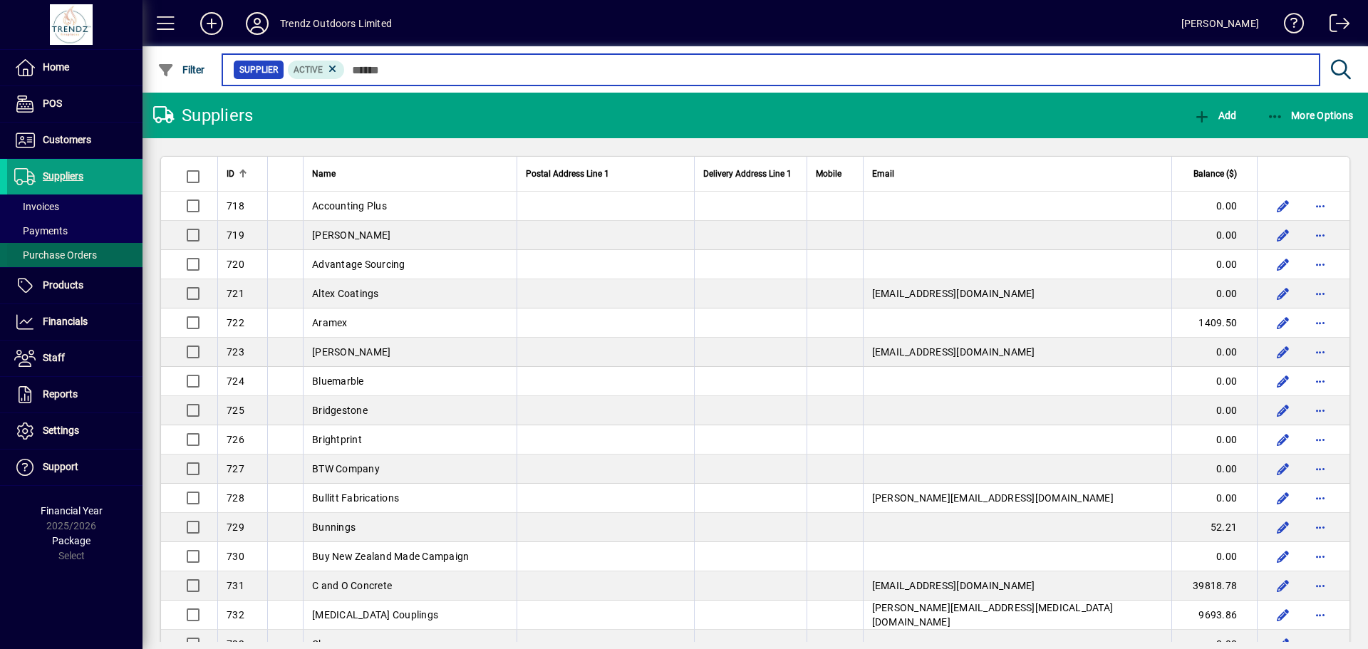  I want to click on span: Financials, so click(65, 321).